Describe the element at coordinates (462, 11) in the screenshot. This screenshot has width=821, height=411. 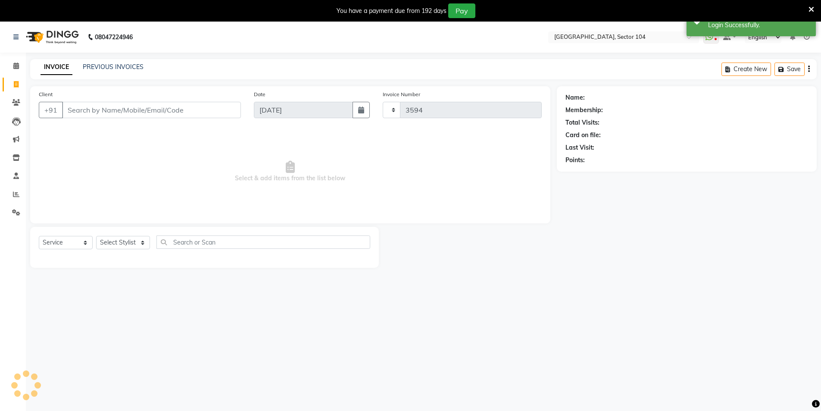
I see `button: Pay` at that location.